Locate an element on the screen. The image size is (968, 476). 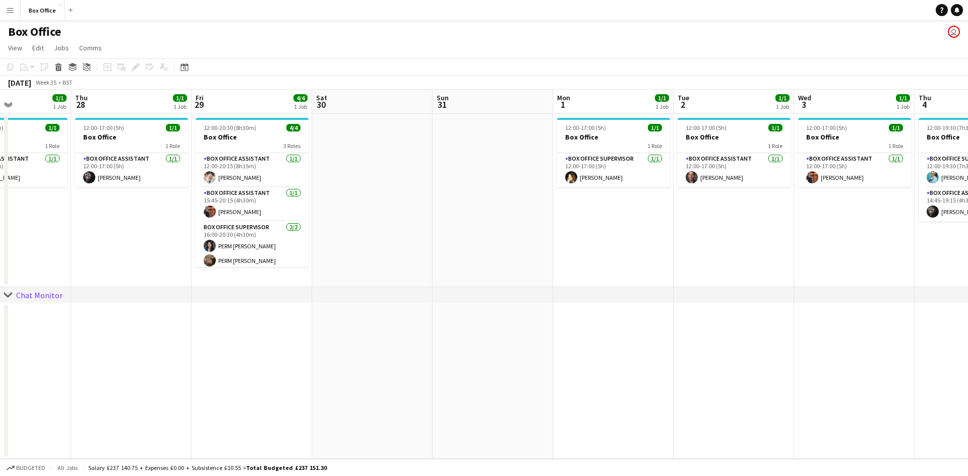
a: Comms is located at coordinates (90, 48).